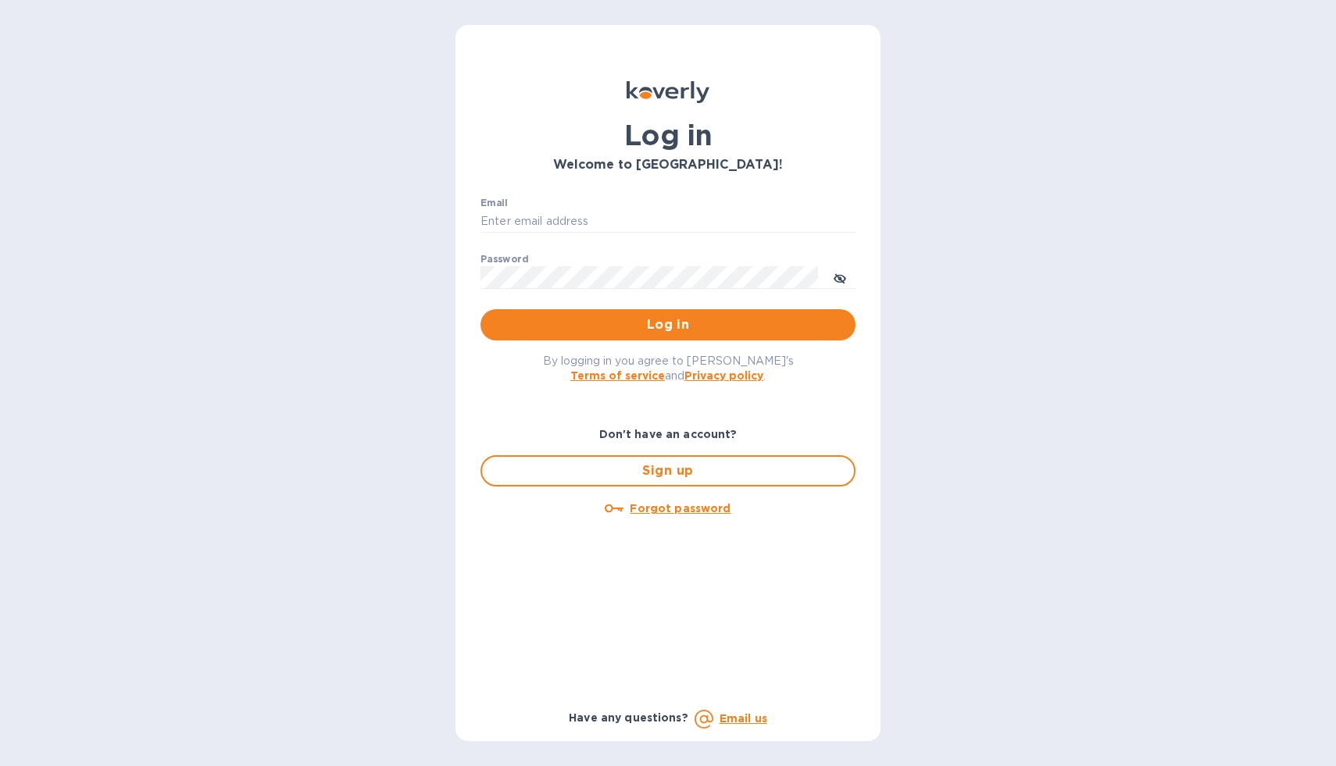  What do you see at coordinates (668, 325) in the screenshot?
I see `button: Log in` at bounding box center [668, 325].